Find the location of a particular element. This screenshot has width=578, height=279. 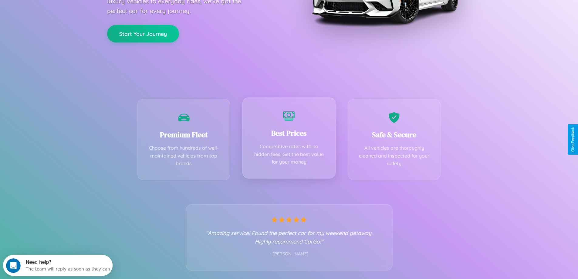

button: Start Your Journey is located at coordinates (143, 34).